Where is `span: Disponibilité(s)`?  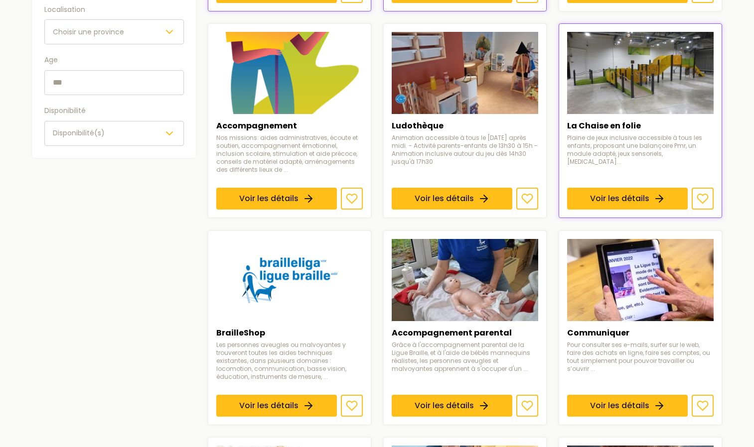
span: Disponibilité(s) is located at coordinates (79, 133).